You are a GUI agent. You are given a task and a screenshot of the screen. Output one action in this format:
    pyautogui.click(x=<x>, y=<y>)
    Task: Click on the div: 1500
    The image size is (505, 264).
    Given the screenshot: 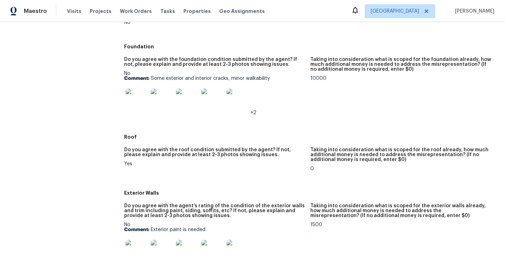 What is the action you would take?
    pyautogui.click(x=400, y=225)
    